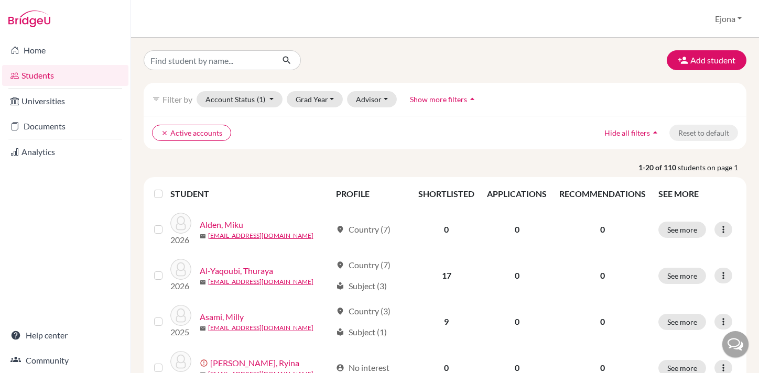 The width and height of the screenshot is (759, 373). I want to click on th: APPLICATIONS, so click(517, 194).